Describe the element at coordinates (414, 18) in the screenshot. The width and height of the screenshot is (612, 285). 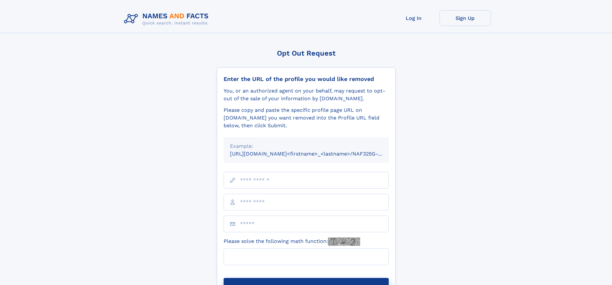
I see `a: Log In` at that location.